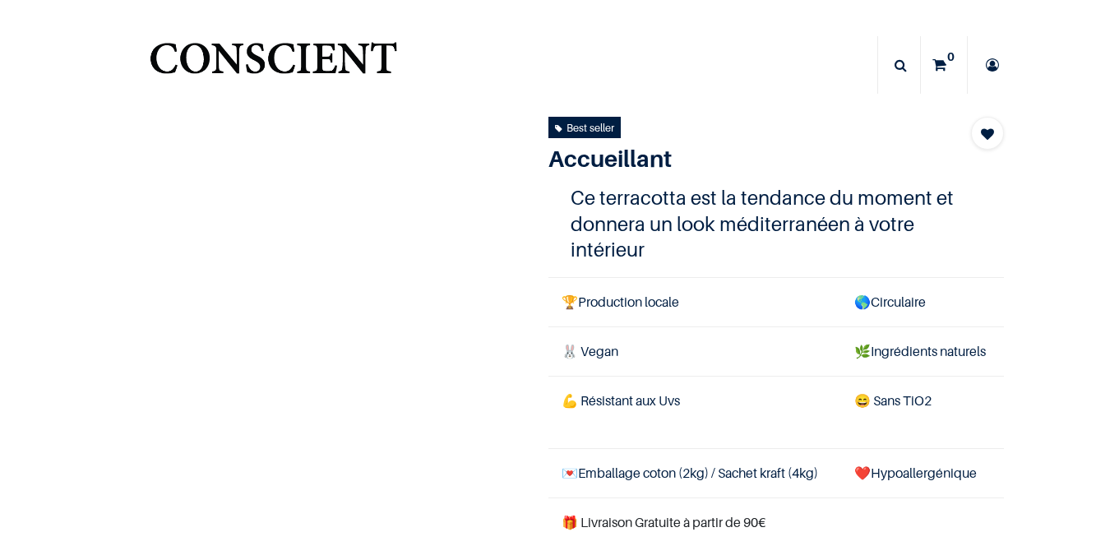 This screenshot has width=1096, height=546. Describe the element at coordinates (273, 65) in the screenshot. I see `img: Conscient` at that location.